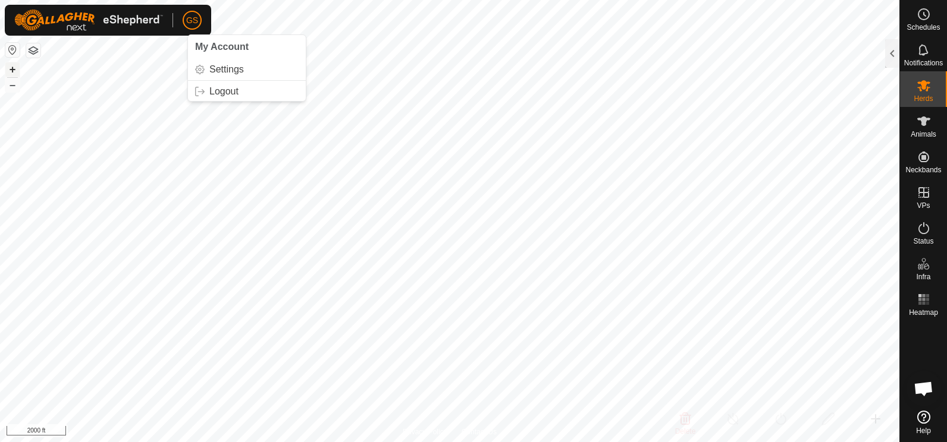 This screenshot has height=442, width=947. Describe the element at coordinates (923, 423) in the screenshot. I see `a: Help` at that location.